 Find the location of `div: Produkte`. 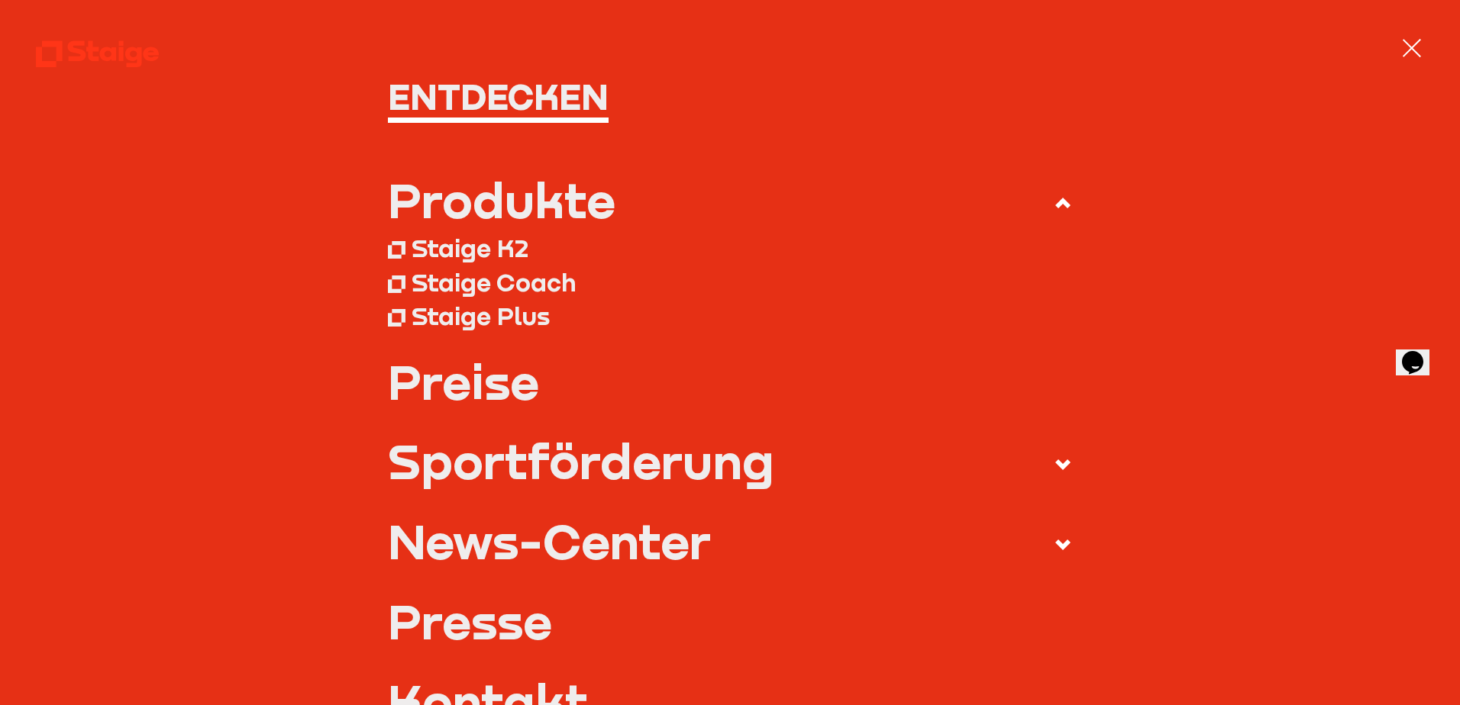

div: Produkte is located at coordinates (502, 199).